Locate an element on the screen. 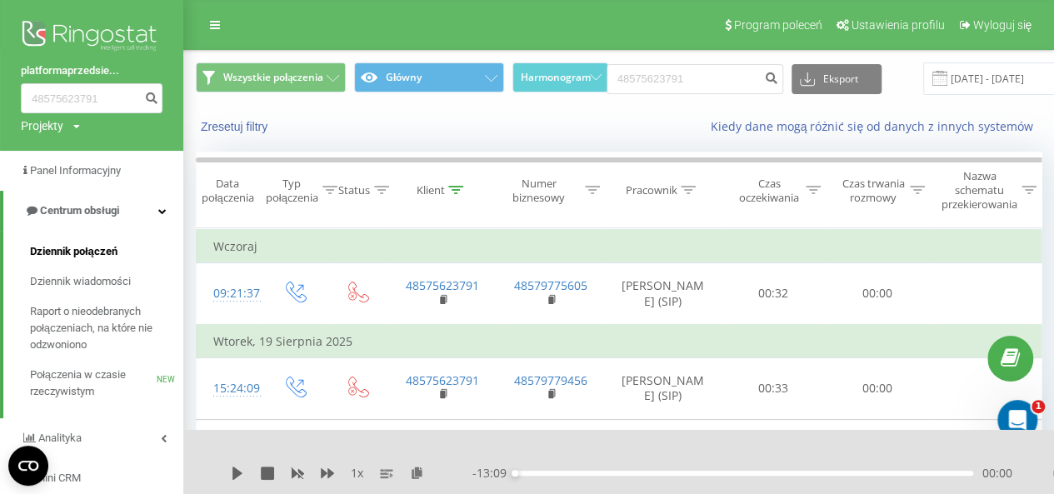 This screenshot has height=494, width=1054. button: Harmonogram is located at coordinates (560, 78).